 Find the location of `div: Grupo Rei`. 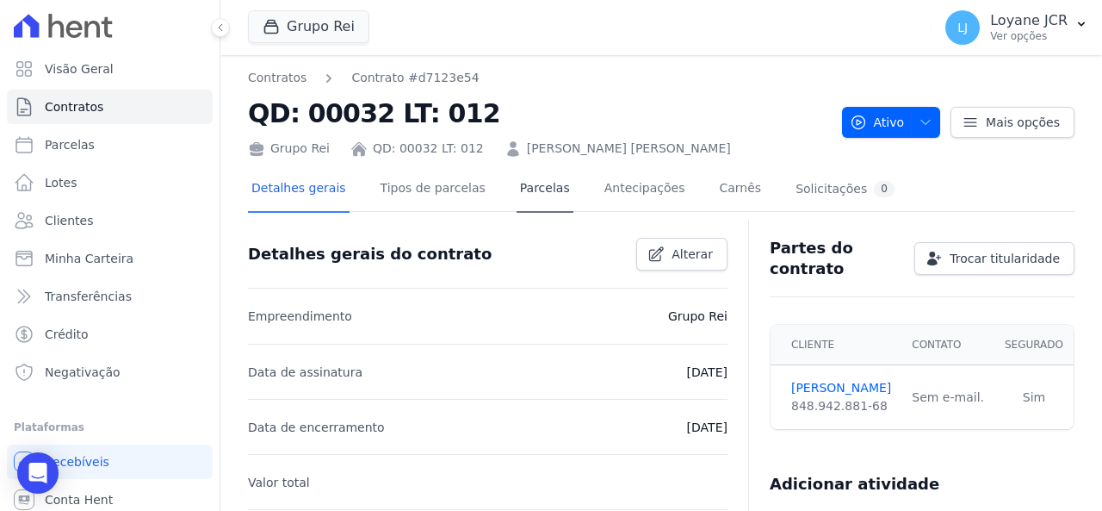

div: Grupo Rei is located at coordinates (289, 148).